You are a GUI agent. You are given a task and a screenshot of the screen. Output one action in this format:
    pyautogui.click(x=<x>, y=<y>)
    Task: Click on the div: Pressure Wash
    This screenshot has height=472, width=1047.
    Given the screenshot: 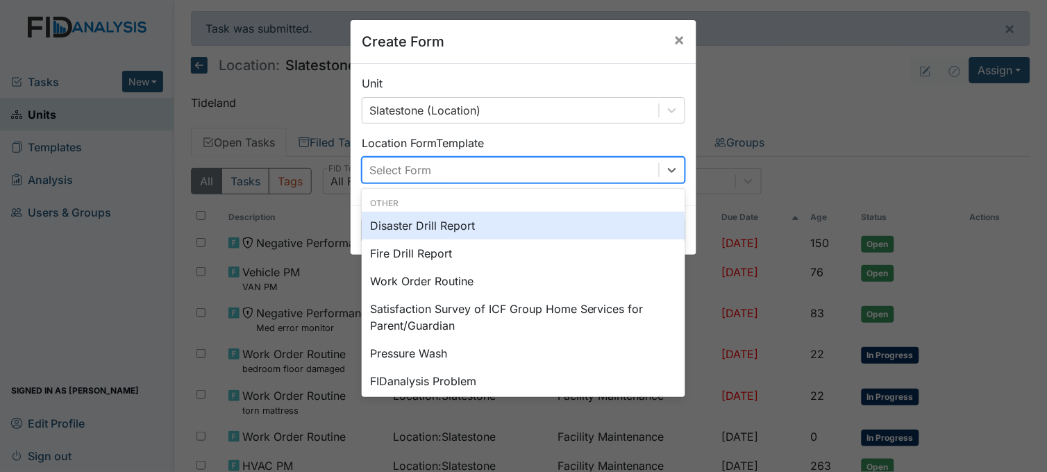 What is the action you would take?
    pyautogui.click(x=524, y=353)
    